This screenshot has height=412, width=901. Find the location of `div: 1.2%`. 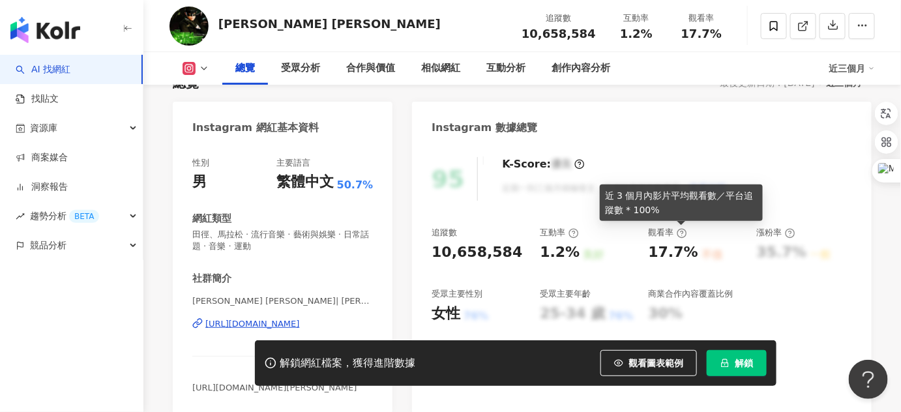

div: 1.2% is located at coordinates (559, 252).